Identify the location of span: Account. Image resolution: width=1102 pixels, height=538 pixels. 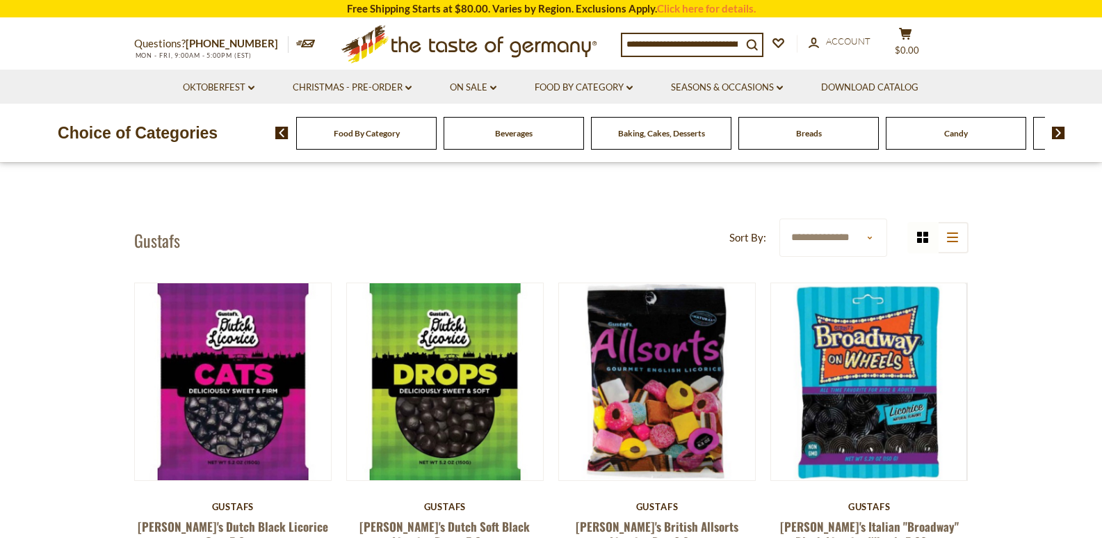
(848, 41).